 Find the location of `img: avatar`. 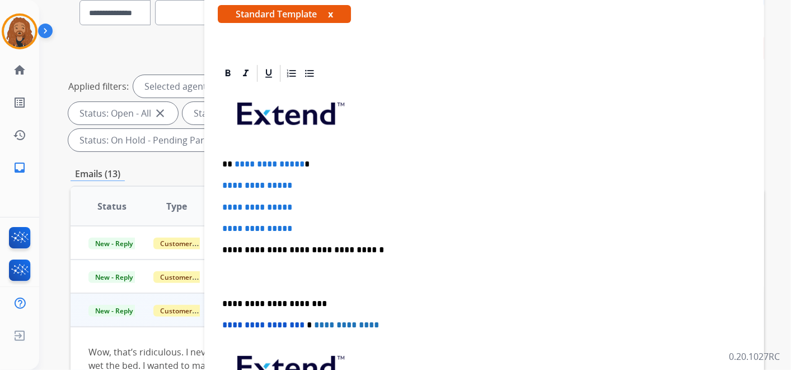

img: avatar is located at coordinates (20, 31).